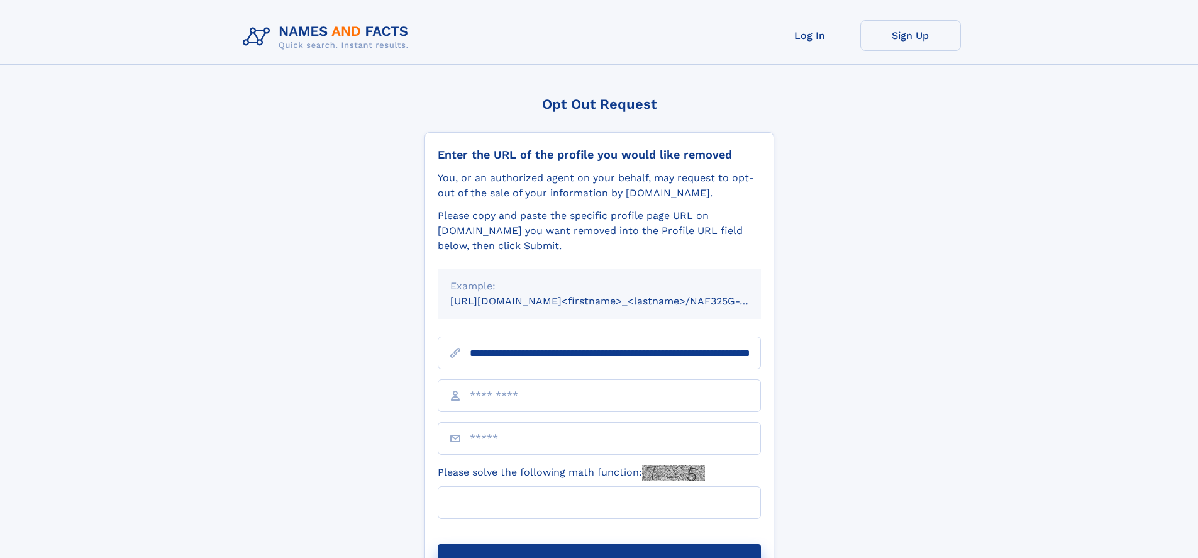 The image size is (1198, 558). What do you see at coordinates (328, 37) in the screenshot?
I see `img: Logo Names and Facts` at bounding box center [328, 37].